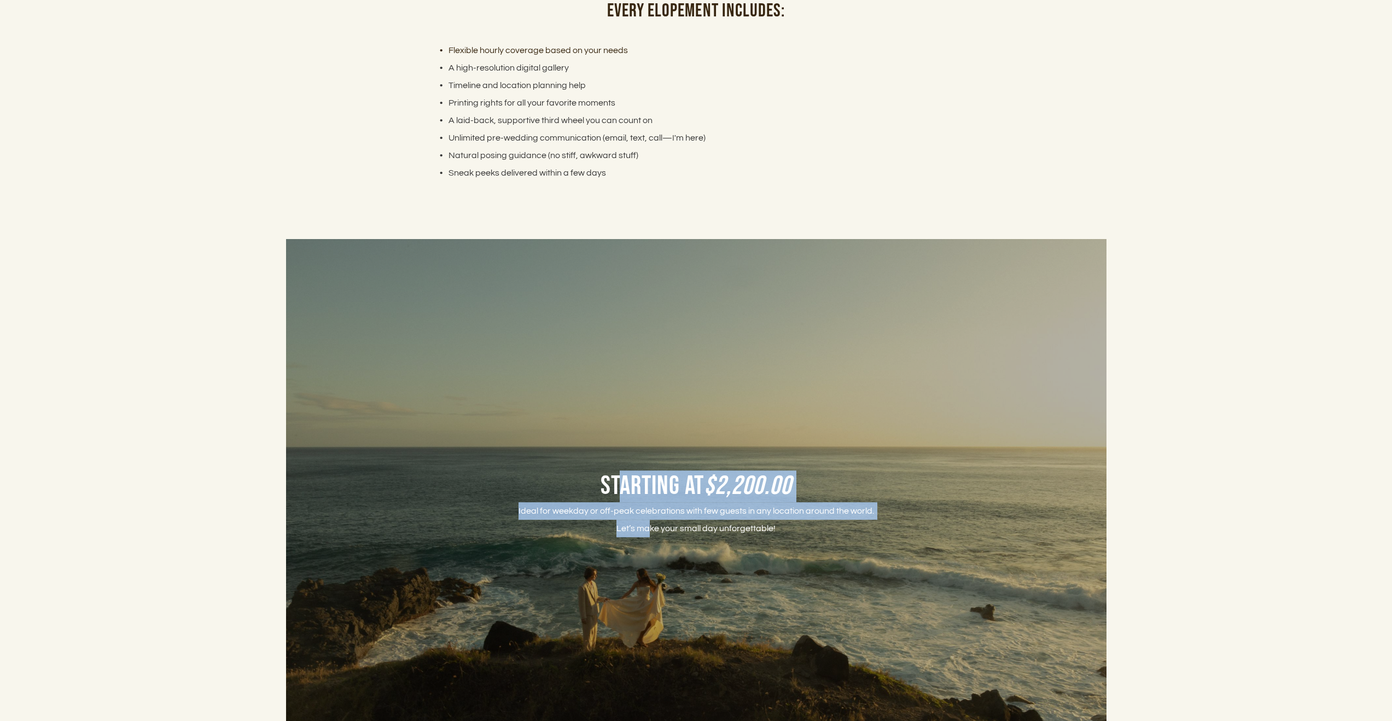 This screenshot has width=1392, height=721. Describe the element at coordinates (703, 68) in the screenshot. I see `li: A high-resolution digital gallery` at that location.